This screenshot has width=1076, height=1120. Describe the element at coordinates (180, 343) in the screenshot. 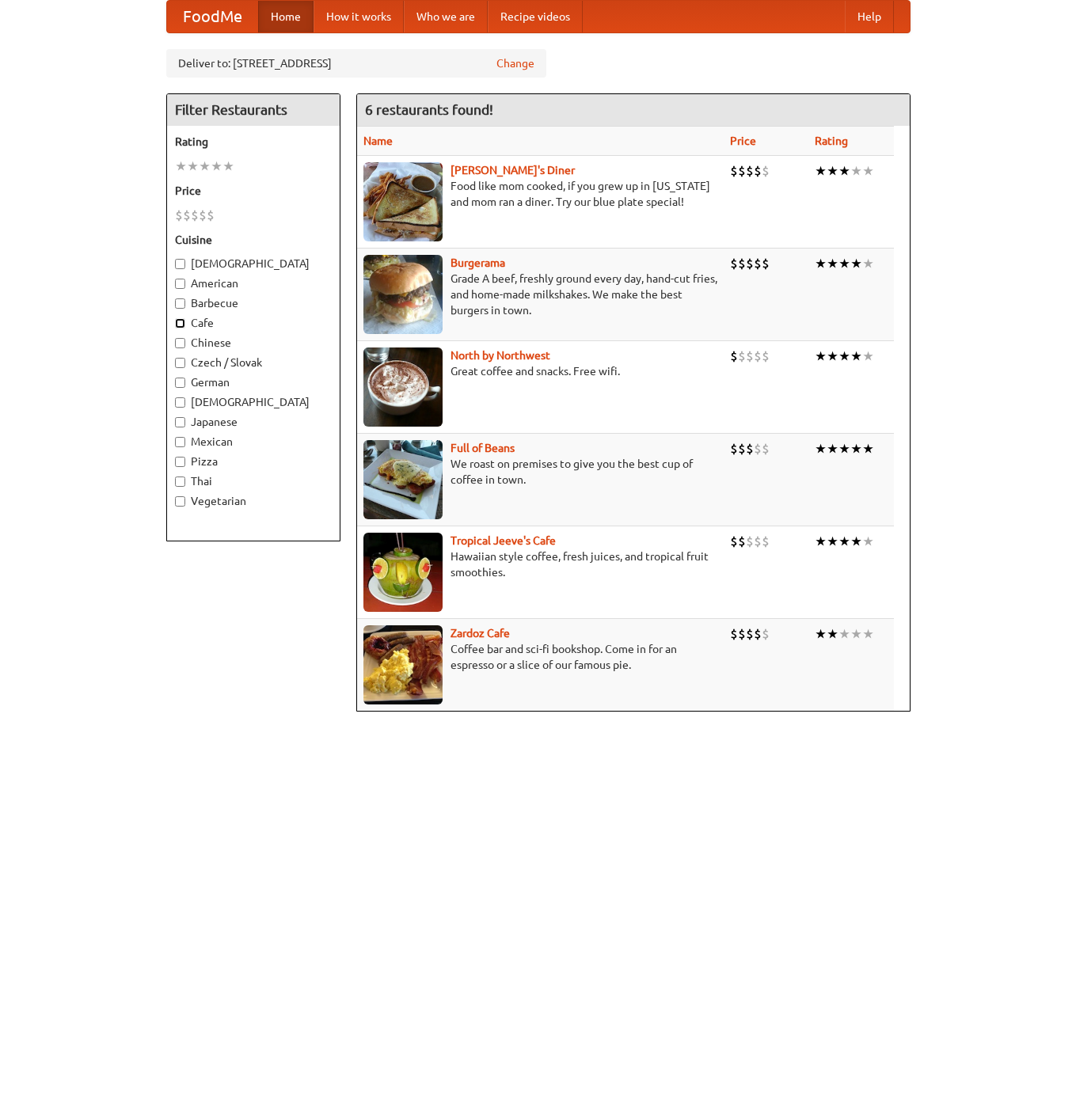

I see `input: Chinese` at that location.